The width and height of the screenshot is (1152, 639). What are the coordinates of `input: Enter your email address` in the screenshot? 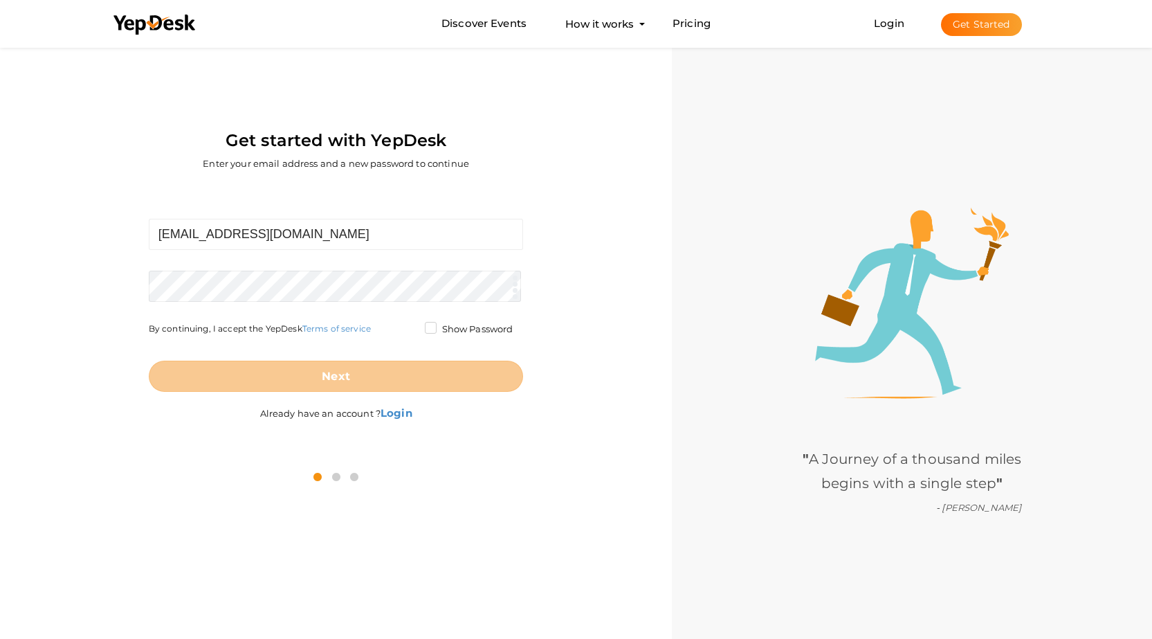 It's located at (336, 234).